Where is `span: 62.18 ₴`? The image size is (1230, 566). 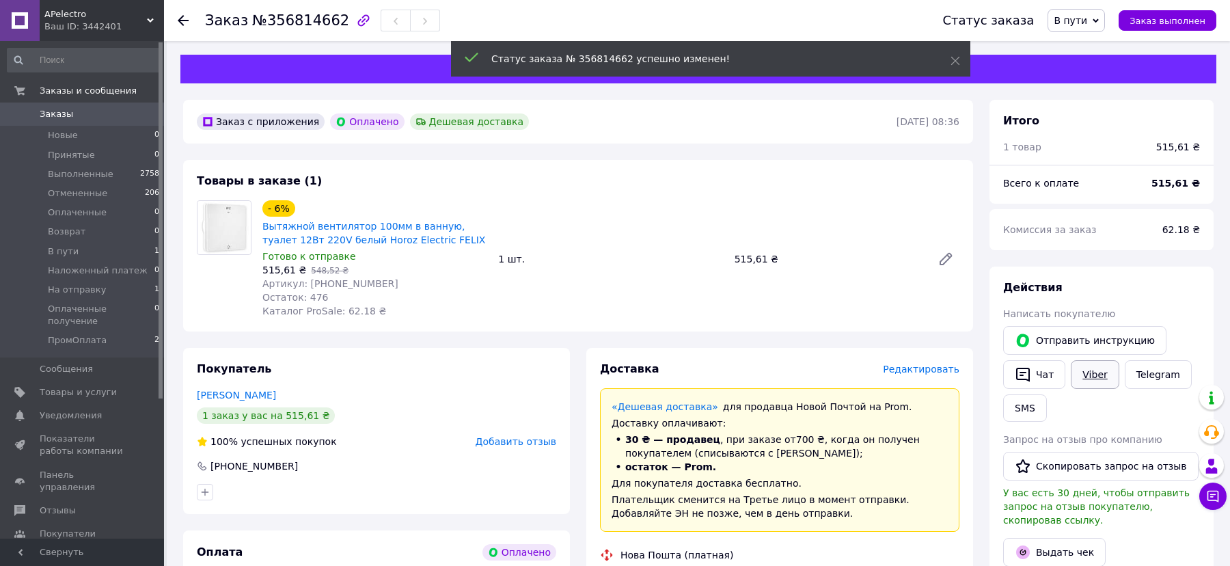 span: 62.18 ₴ is located at coordinates (1181, 230).